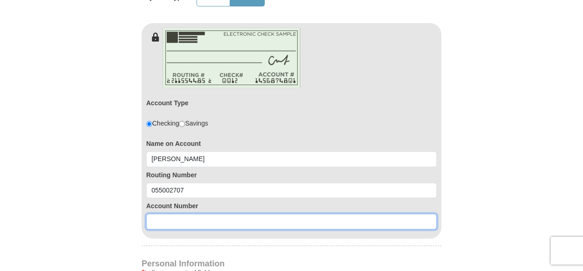  What do you see at coordinates (177, 123) in the screenshot?
I see `div: Checking Savings` at bounding box center [177, 123].